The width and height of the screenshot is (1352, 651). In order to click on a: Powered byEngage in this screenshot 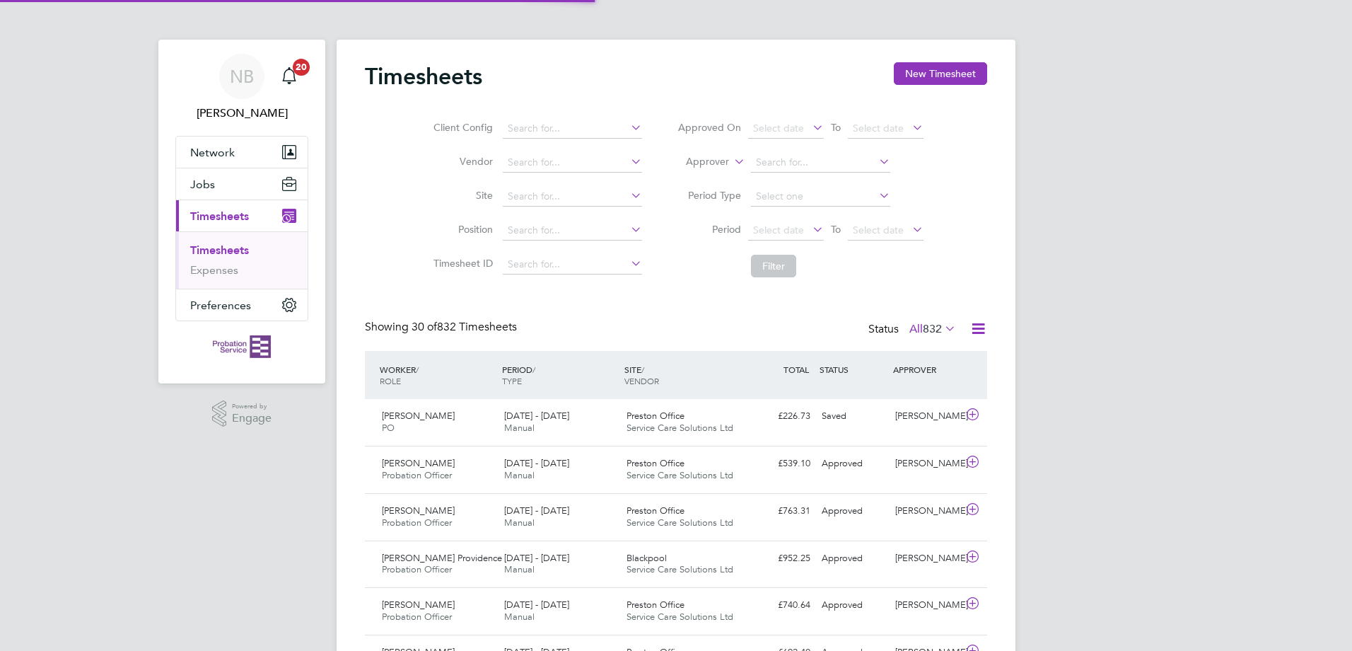, I will do `click(242, 414)`.